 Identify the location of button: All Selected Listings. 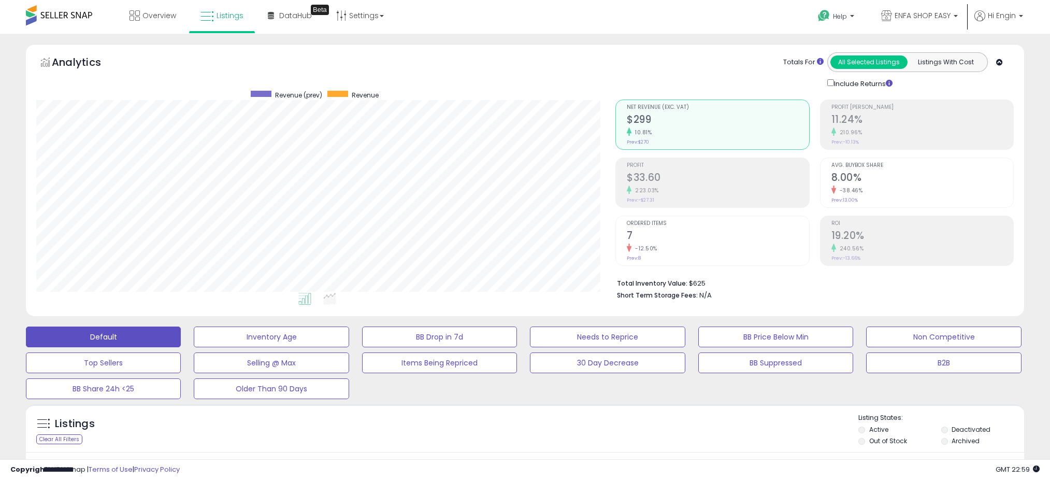
(869, 62).